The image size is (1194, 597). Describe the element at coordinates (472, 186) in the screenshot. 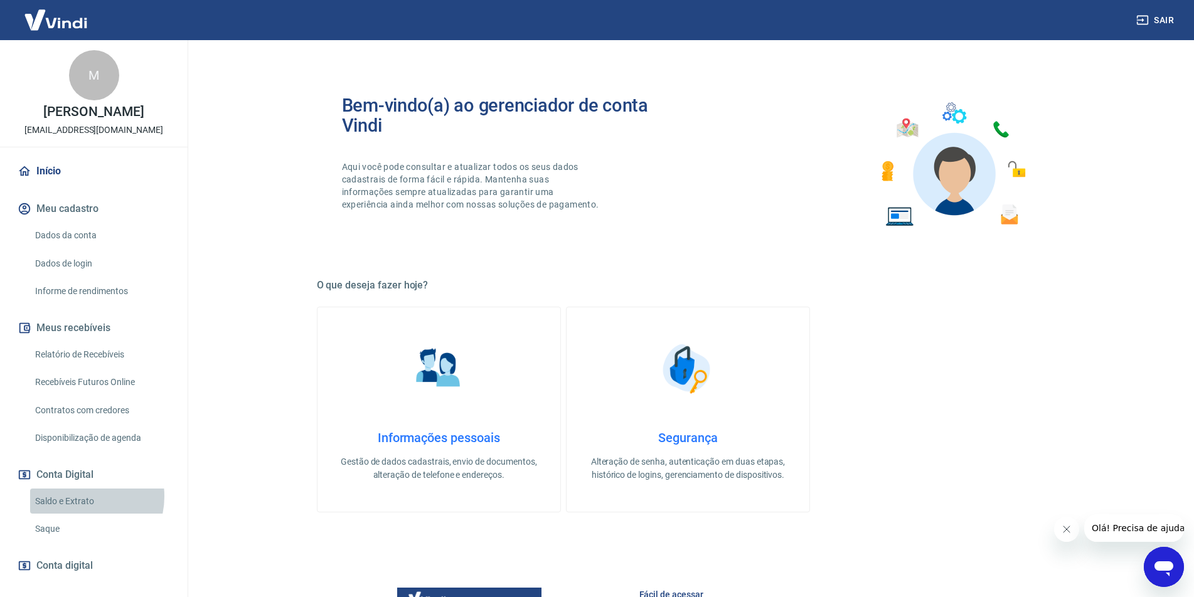

I see `p: Aqui você pode consultar e atualizar todos os seus dados cadastrais de forma fácil e rápida. Mant...` at that location.